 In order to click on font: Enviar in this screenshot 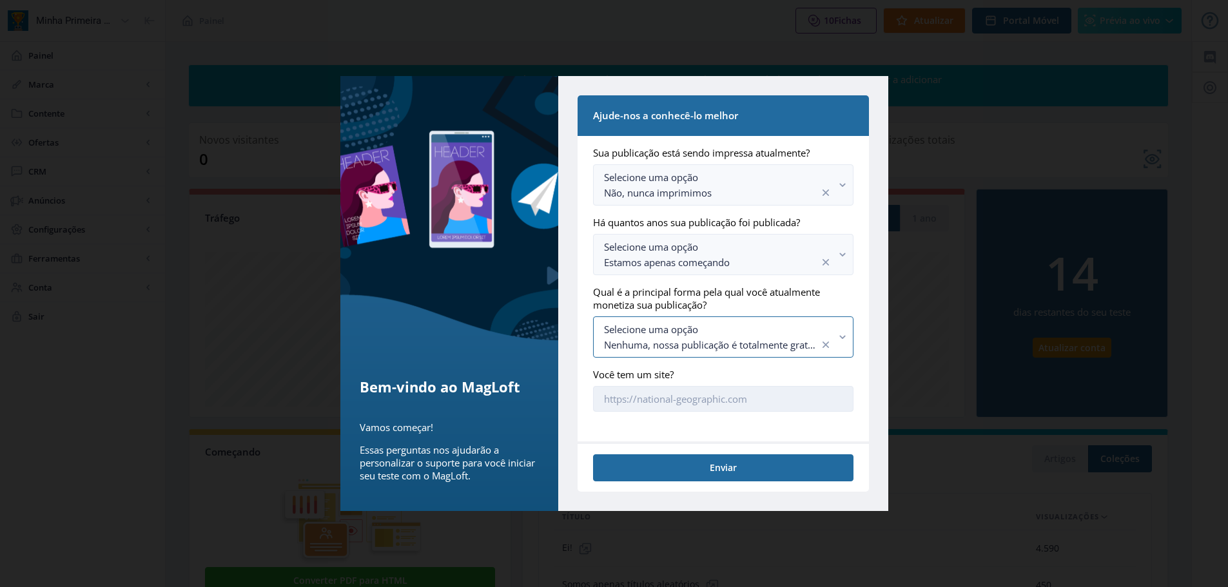, I will do `click(723, 468)`.